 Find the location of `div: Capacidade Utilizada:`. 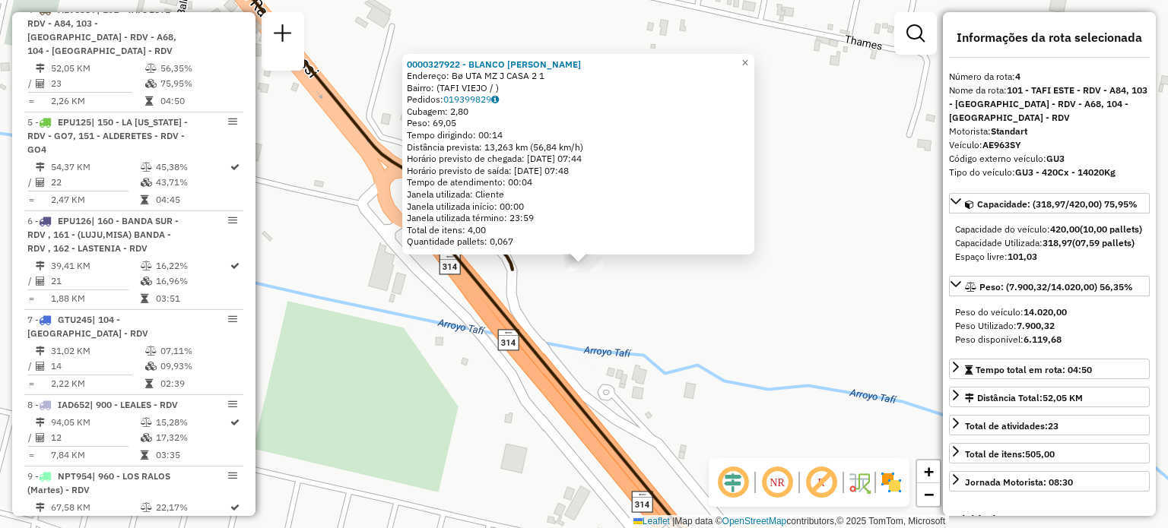

div: Capacidade Utilizada: is located at coordinates (1049, 243).